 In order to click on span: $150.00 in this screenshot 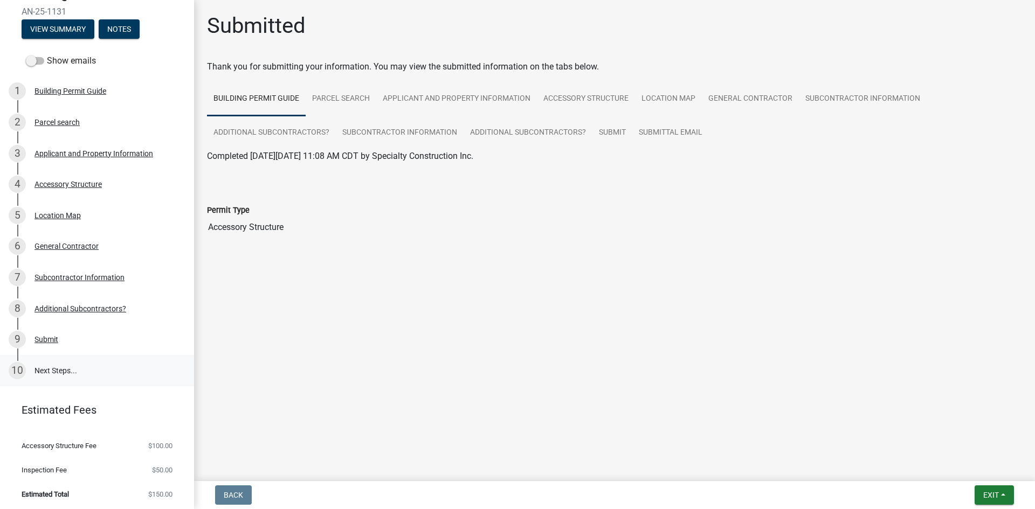, I will do `click(160, 494)`.